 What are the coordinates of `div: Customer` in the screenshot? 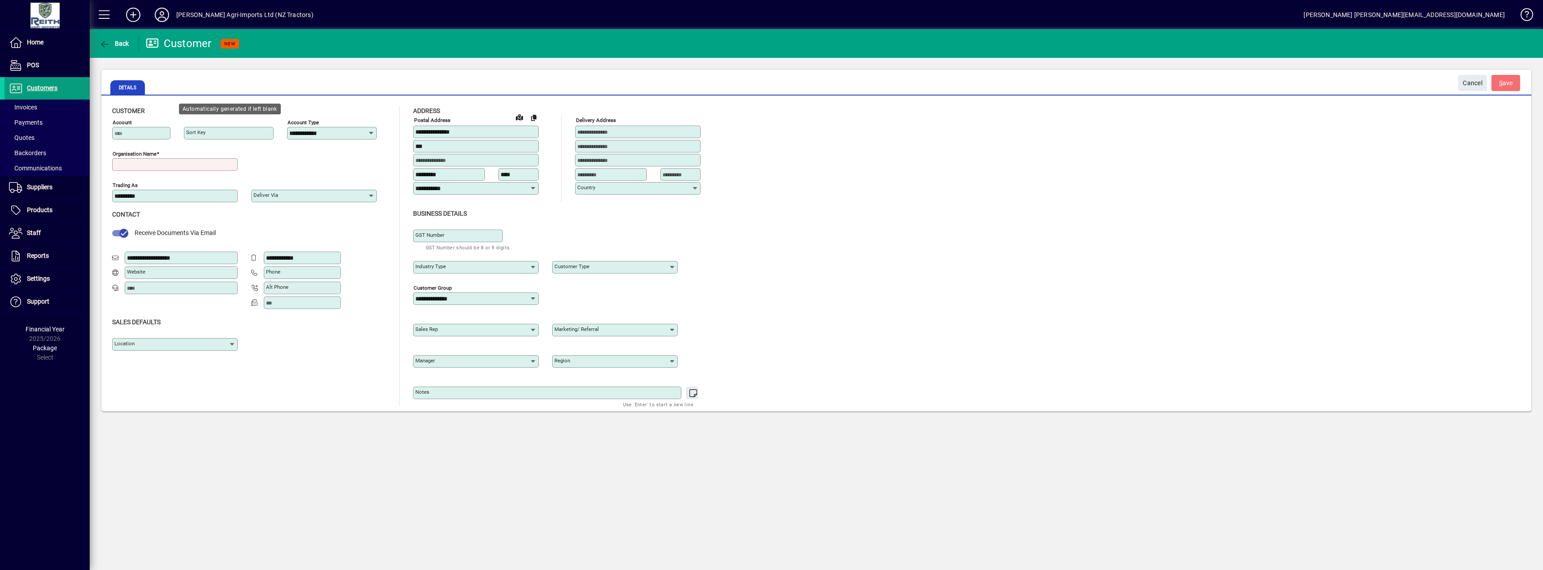 It's located at (178, 44).